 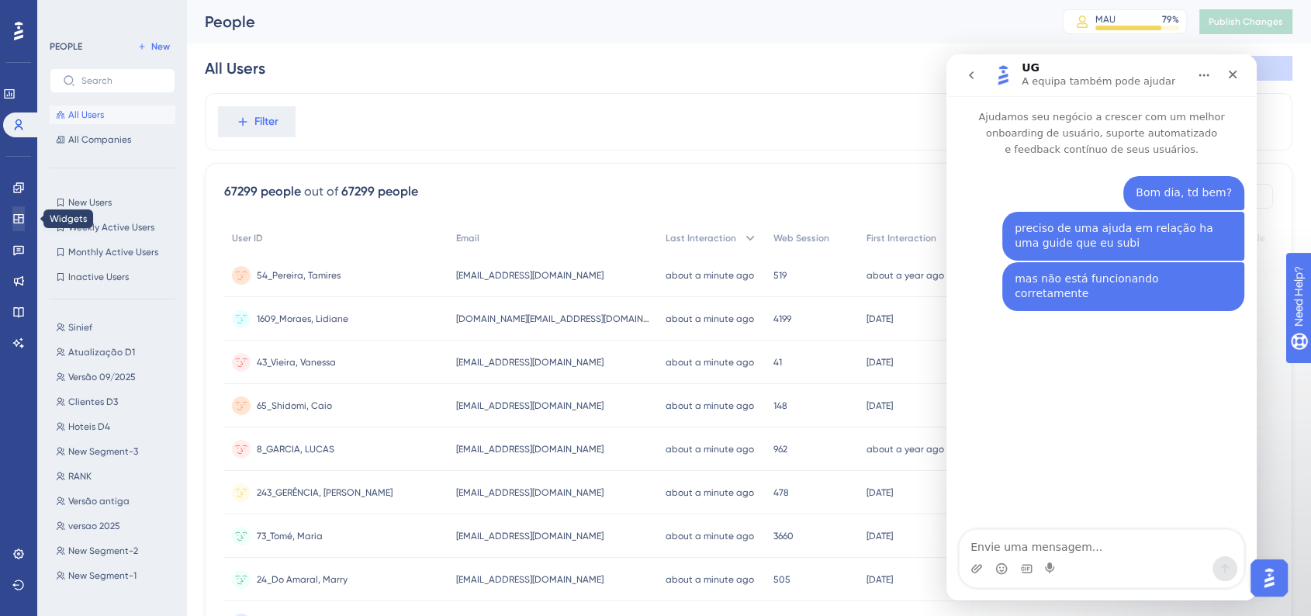 I want to click on span: 4199, so click(x=782, y=319).